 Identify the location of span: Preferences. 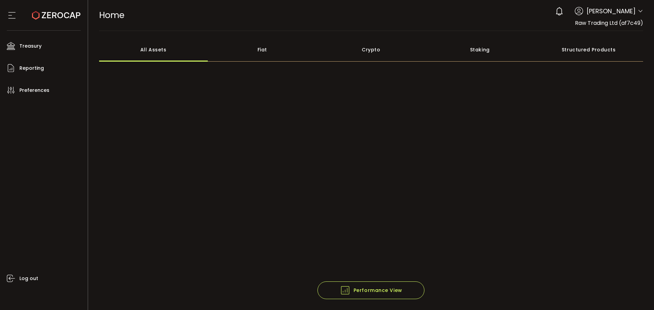
(34, 90).